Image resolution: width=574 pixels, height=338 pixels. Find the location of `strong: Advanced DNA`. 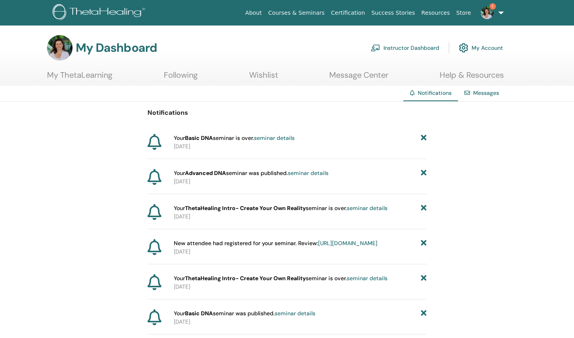

strong: Advanced DNA is located at coordinates (205, 173).